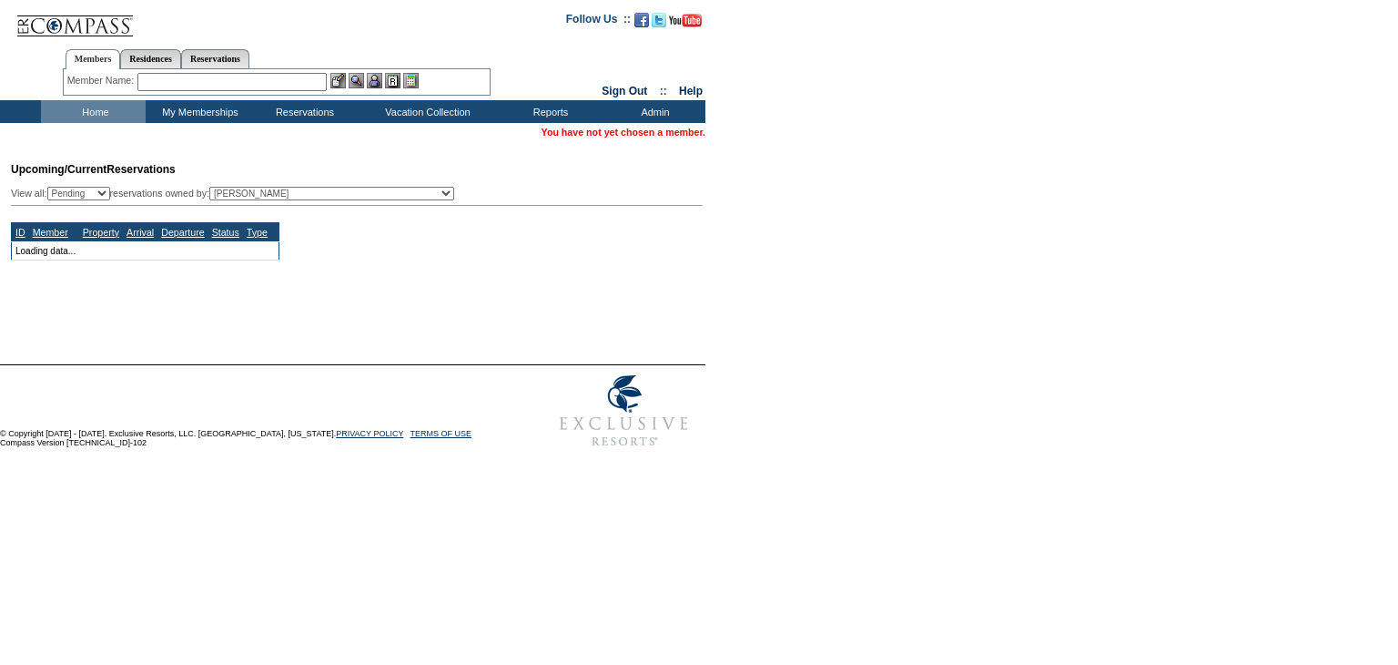  I want to click on a: ID, so click(20, 232).